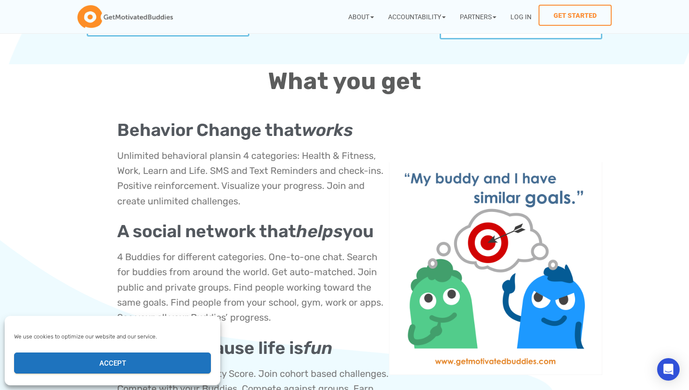 The height and width of the screenshot is (390, 689). What do you see at coordinates (318, 348) in the screenshot?
I see `i: fun` at bounding box center [318, 348].